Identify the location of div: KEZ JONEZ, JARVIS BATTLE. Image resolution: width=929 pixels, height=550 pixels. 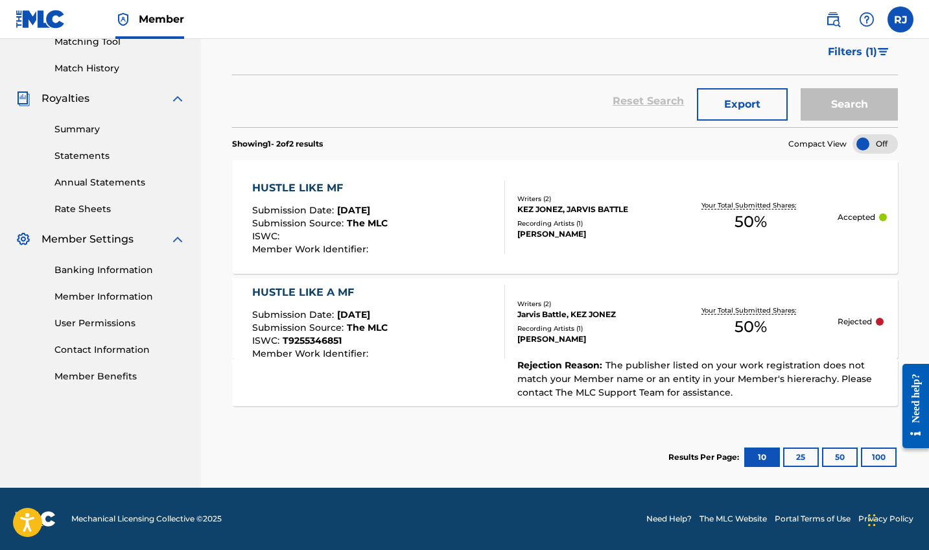
(590, 209).